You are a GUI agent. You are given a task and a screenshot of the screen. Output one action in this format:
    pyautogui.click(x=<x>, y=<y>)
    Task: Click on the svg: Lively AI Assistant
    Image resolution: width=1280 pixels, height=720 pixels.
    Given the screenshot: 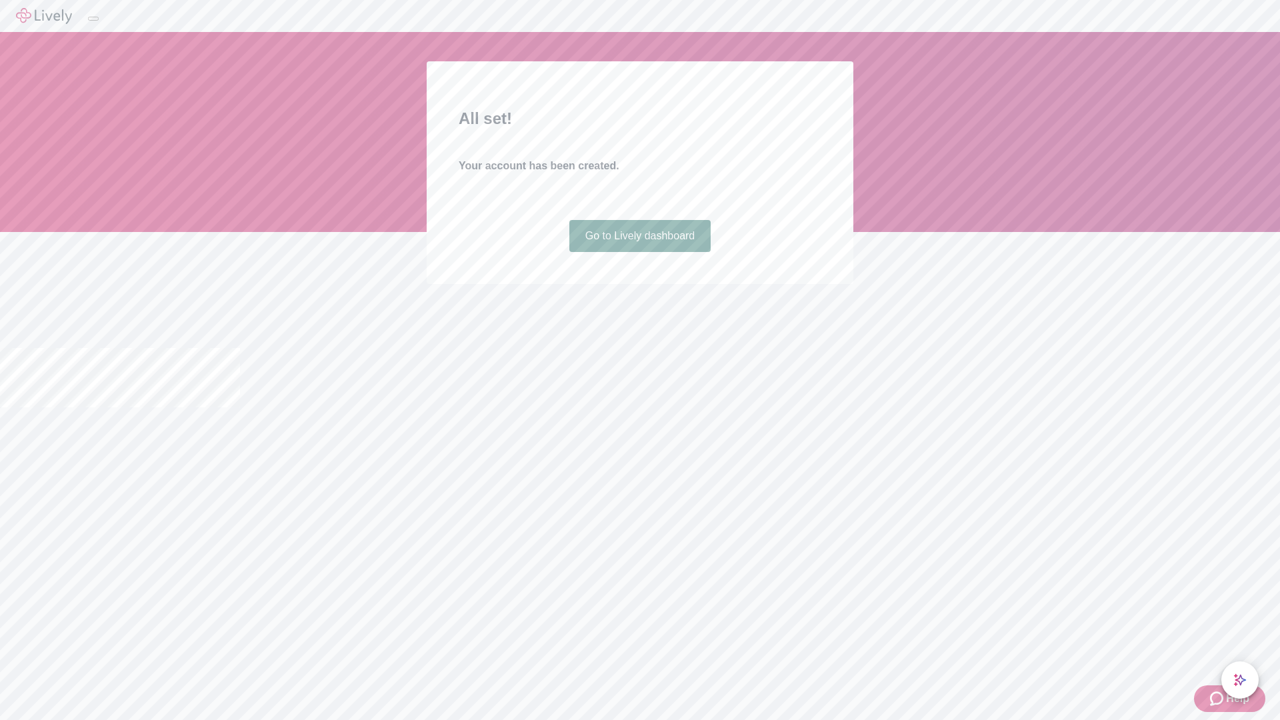 What is the action you would take?
    pyautogui.click(x=1240, y=680)
    